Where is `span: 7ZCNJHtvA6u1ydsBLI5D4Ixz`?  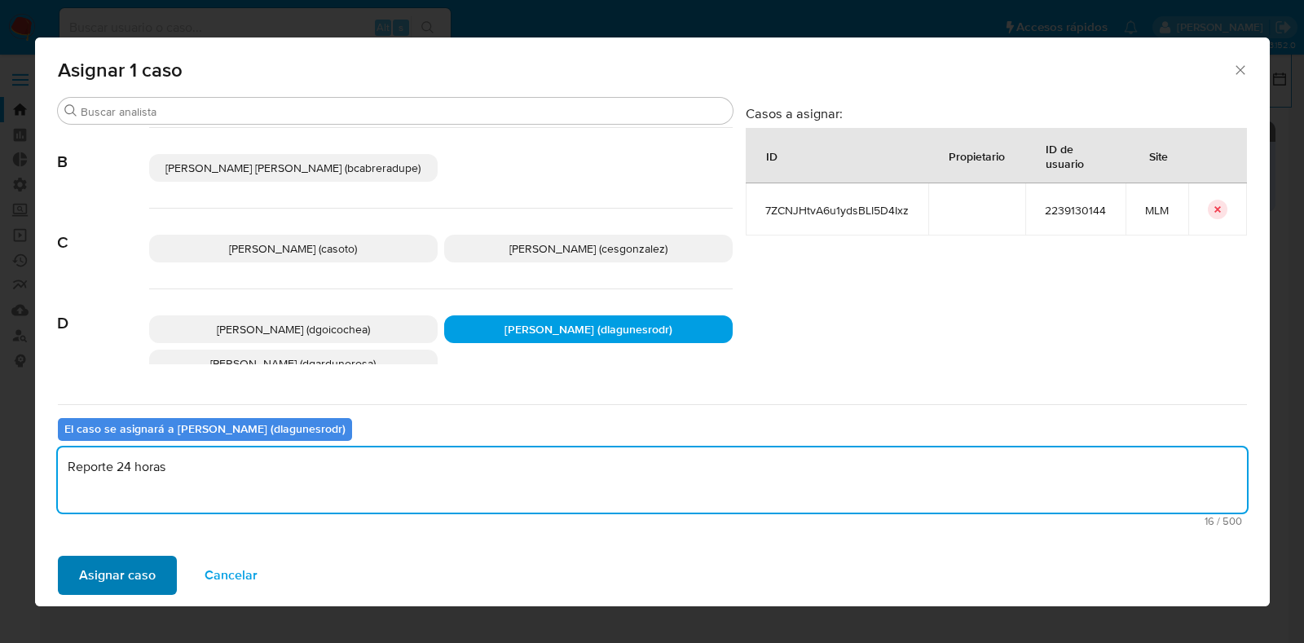
span: 7ZCNJHtvA6u1ydsBLI5D4Ixz is located at coordinates (837, 210).